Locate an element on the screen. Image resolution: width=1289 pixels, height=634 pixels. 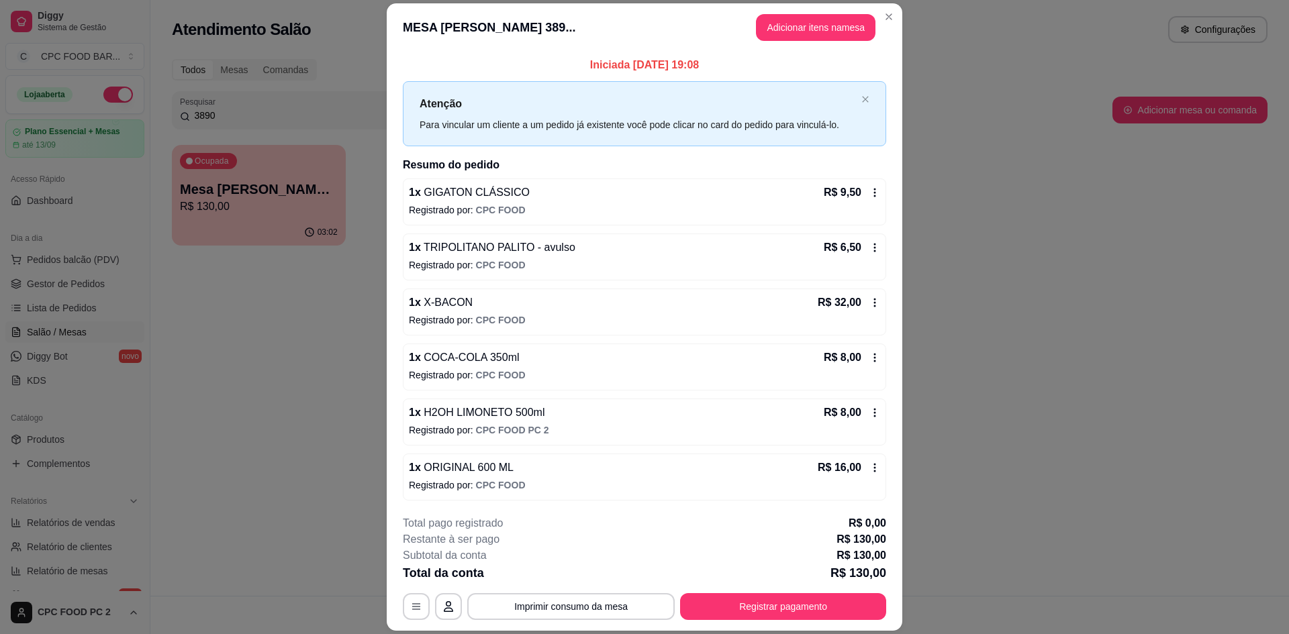
p: R$ 16,00 is located at coordinates (839, 468).